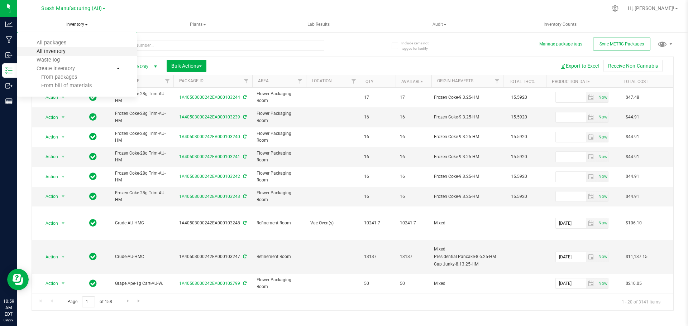 This screenshot has width=688, height=326. What do you see at coordinates (378, 284) in the screenshot?
I see `span: 50` at bounding box center [378, 284].